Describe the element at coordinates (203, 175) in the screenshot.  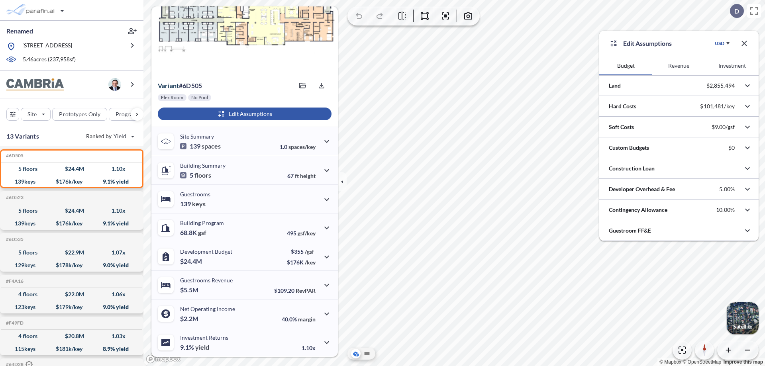
I see `span: floors` at that location.